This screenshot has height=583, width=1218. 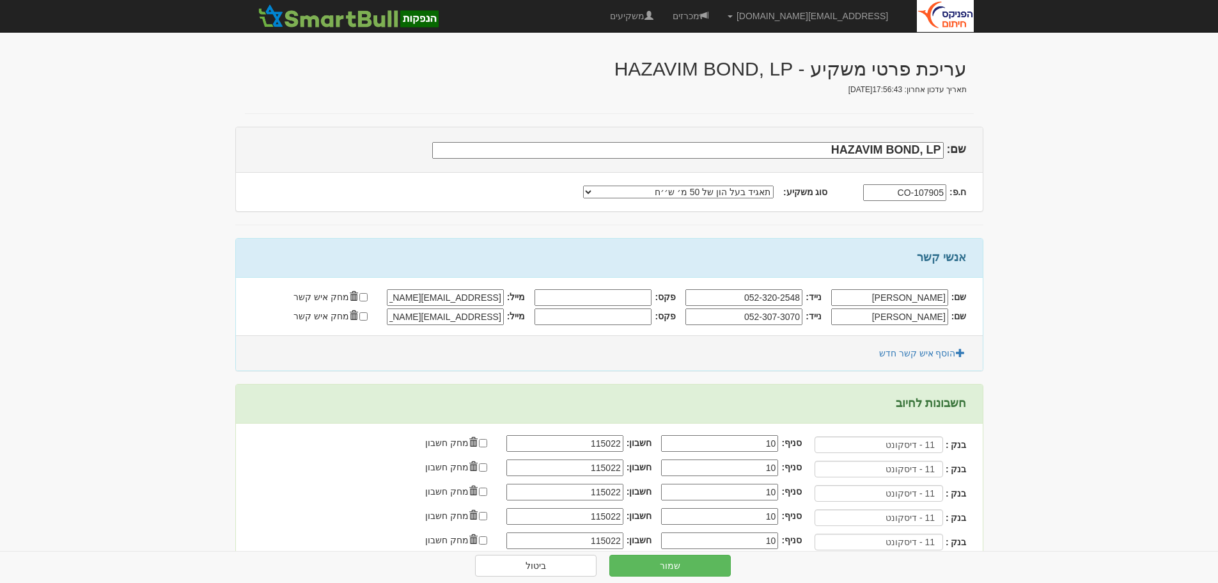 I want to click on a: הוסף איש קשר חדש, so click(x=922, y=353).